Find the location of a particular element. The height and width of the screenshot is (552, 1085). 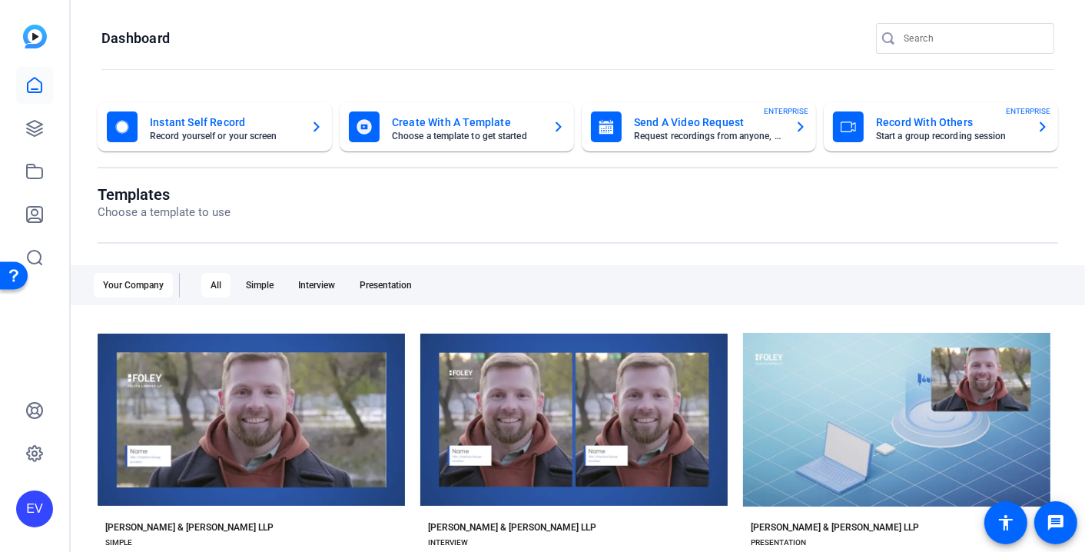

mat-card-title: Create With A Template is located at coordinates (466, 122).